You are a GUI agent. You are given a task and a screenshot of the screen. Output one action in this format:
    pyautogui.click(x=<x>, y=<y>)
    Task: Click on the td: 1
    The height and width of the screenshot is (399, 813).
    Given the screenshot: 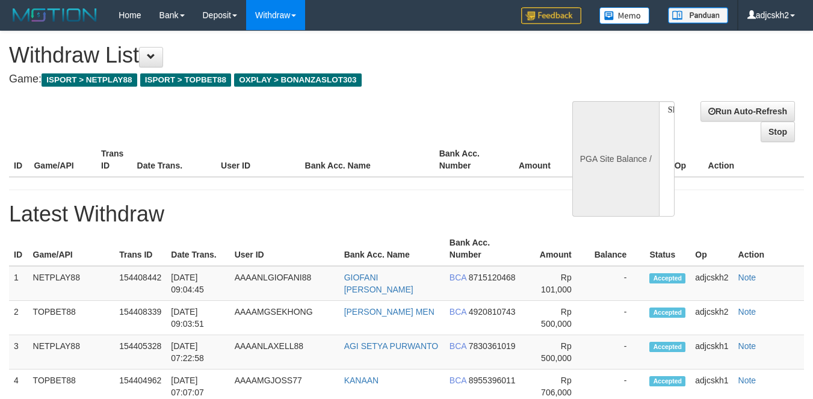 What is the action you would take?
    pyautogui.click(x=19, y=284)
    